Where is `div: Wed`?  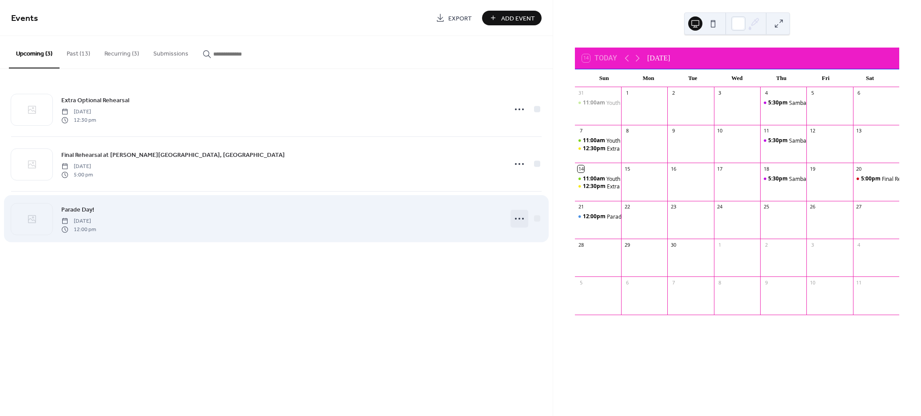 div: Wed is located at coordinates (737, 78).